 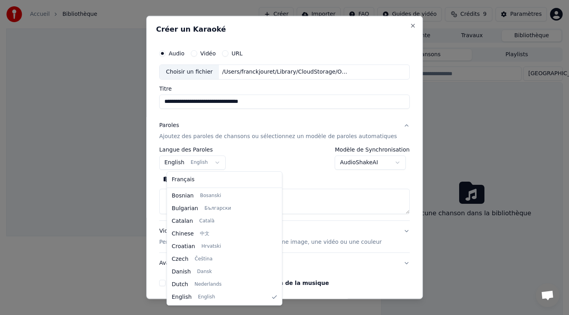 I want to click on span: Catalan, so click(x=183, y=221).